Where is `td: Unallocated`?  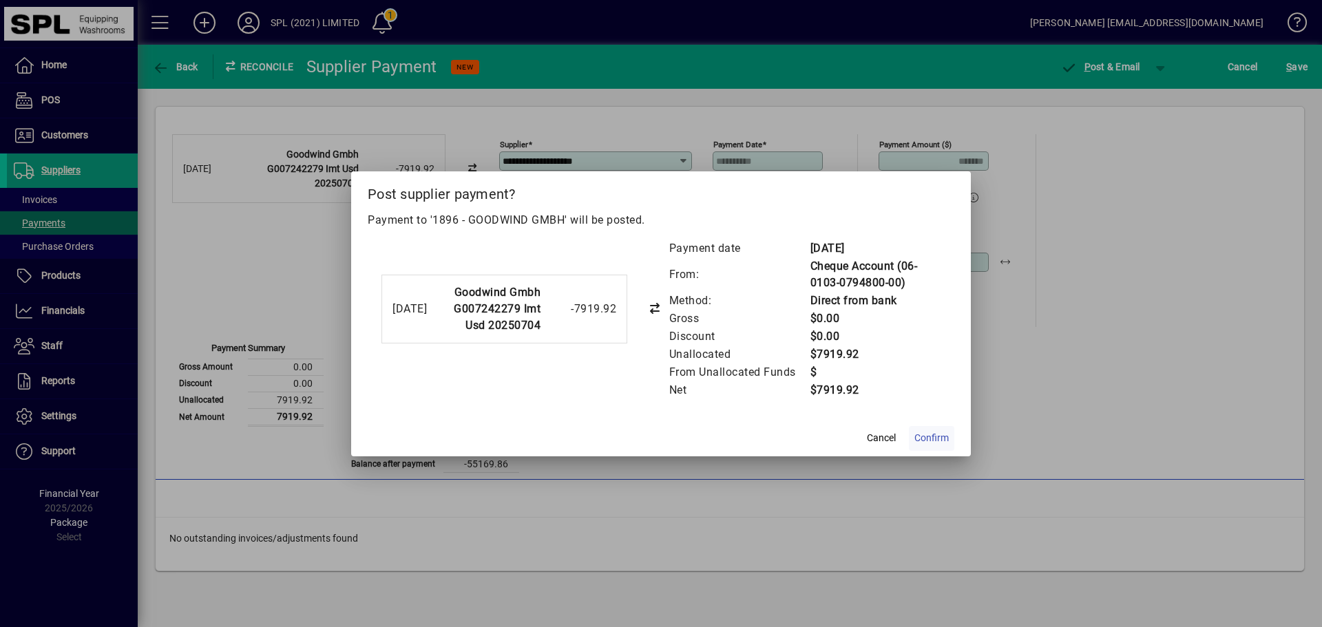 td: Unallocated is located at coordinates (739, 355).